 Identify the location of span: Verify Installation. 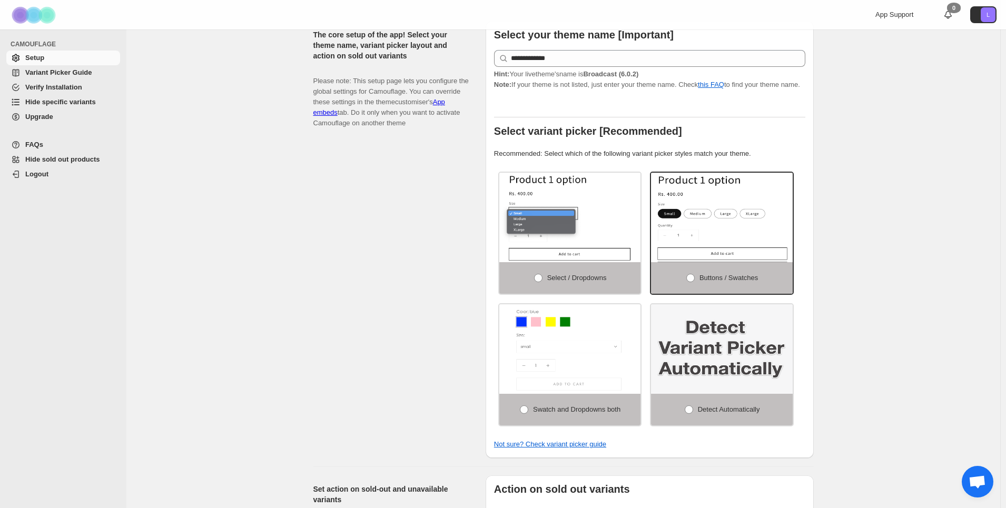
(54, 87).